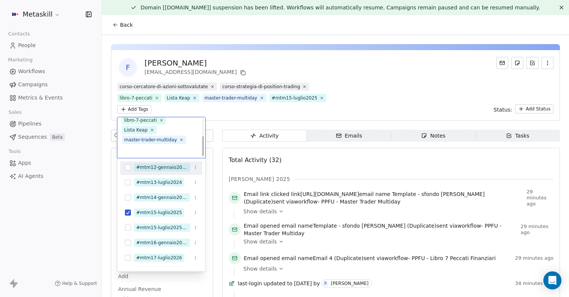 This screenshot has height=297, width=569. I want to click on div: #mtm15-luglio2025-new, so click(162, 228).